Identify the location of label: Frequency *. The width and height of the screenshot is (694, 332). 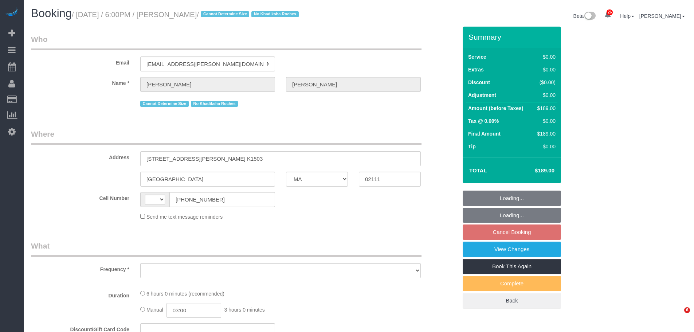
(80, 268).